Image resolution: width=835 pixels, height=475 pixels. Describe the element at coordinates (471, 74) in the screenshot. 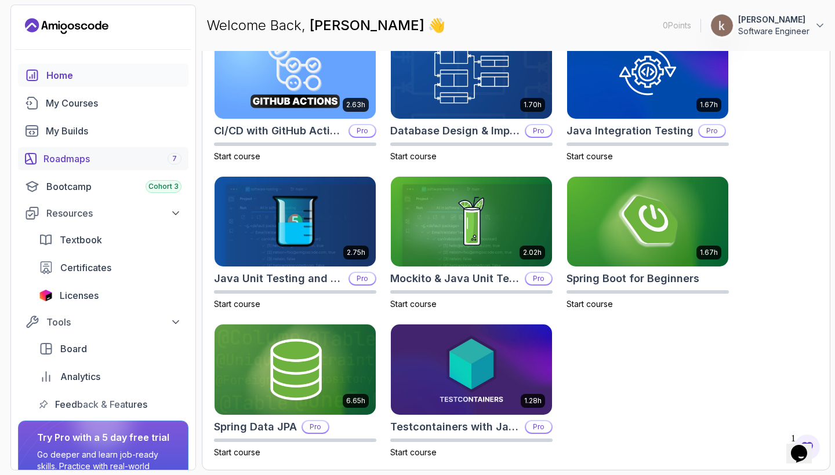

I see `img: Database Design & Implementation card` at that location.